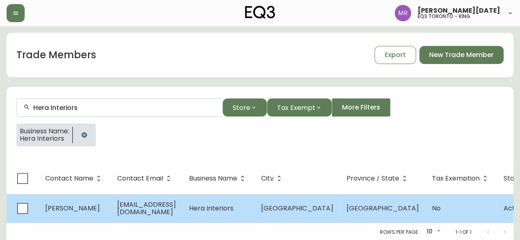 The width and height of the screenshot is (520, 240). Describe the element at coordinates (241, 108) in the screenshot. I see `span: Store` at that location.